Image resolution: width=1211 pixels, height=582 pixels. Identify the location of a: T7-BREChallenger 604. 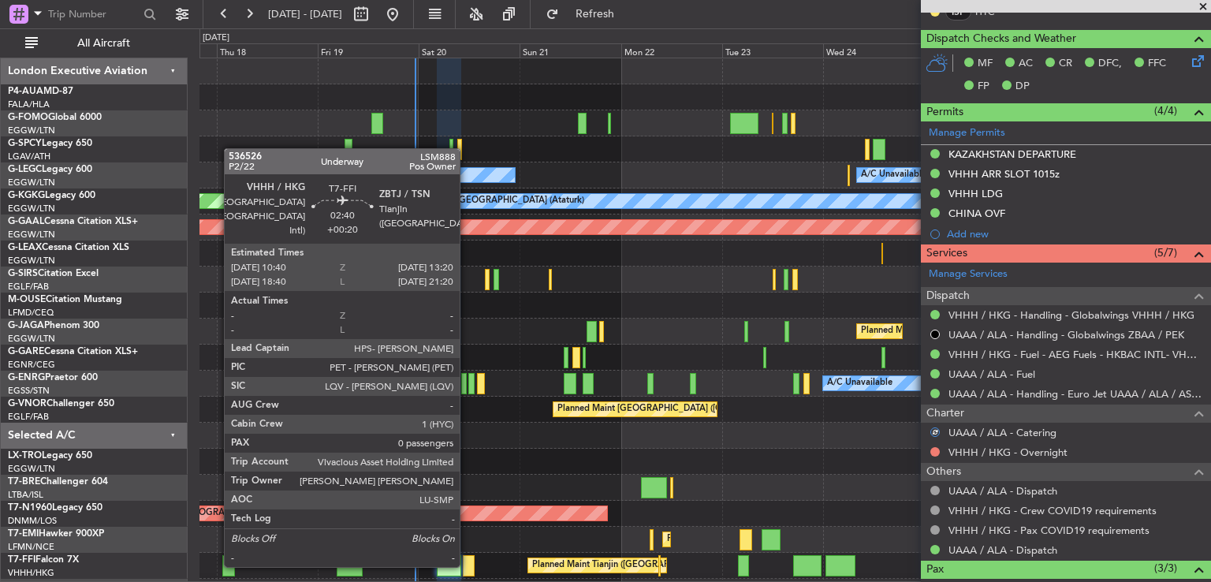
(58, 482).